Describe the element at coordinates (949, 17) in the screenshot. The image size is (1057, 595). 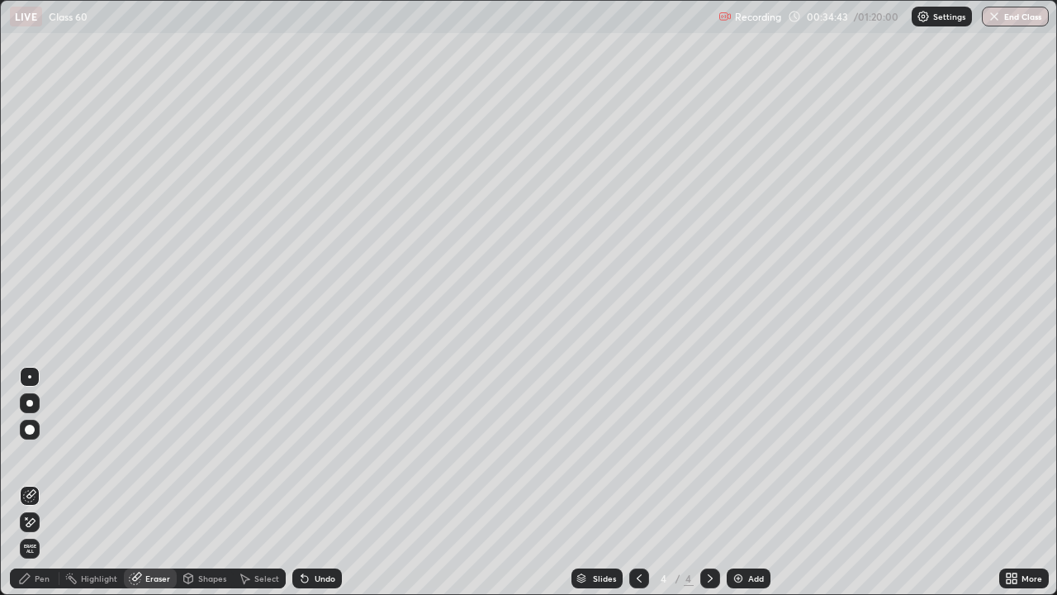
I see `p: Settings` at that location.